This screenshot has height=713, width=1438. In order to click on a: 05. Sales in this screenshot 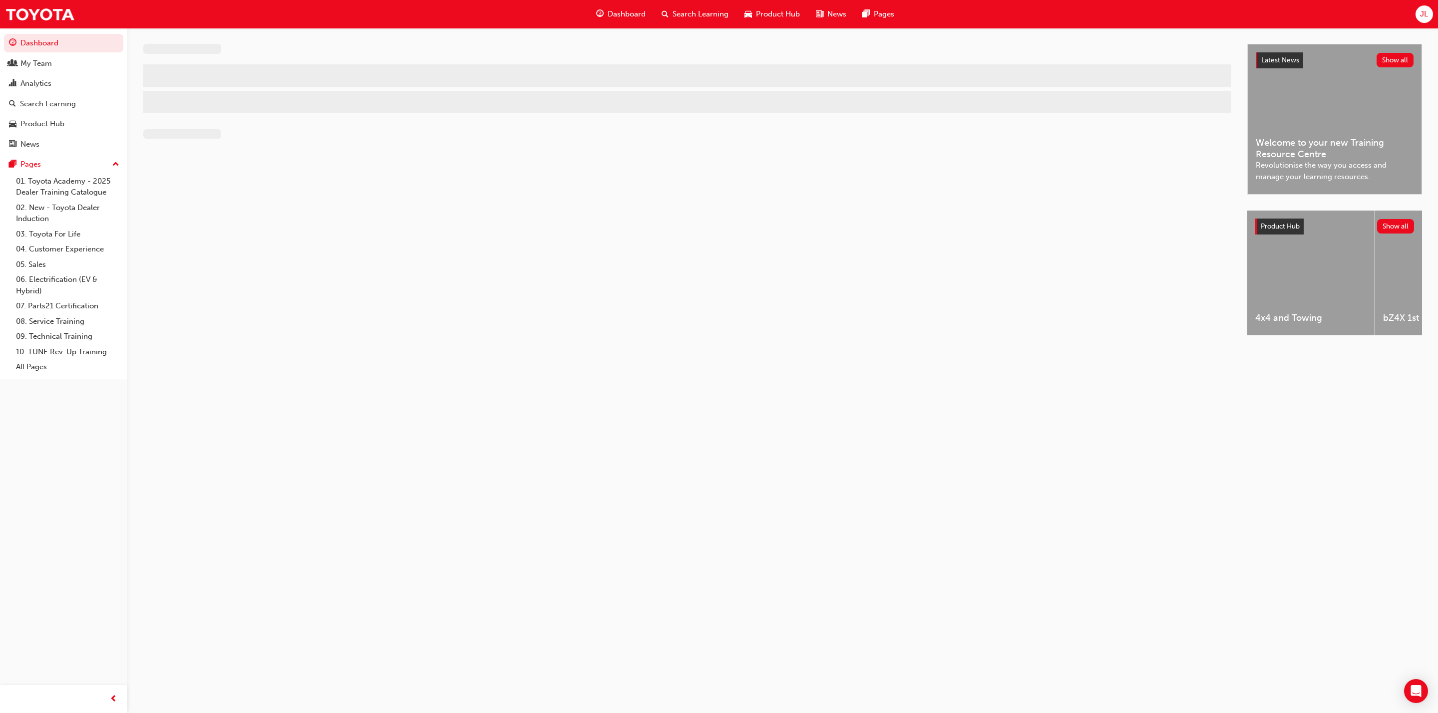, I will do `click(67, 265)`.